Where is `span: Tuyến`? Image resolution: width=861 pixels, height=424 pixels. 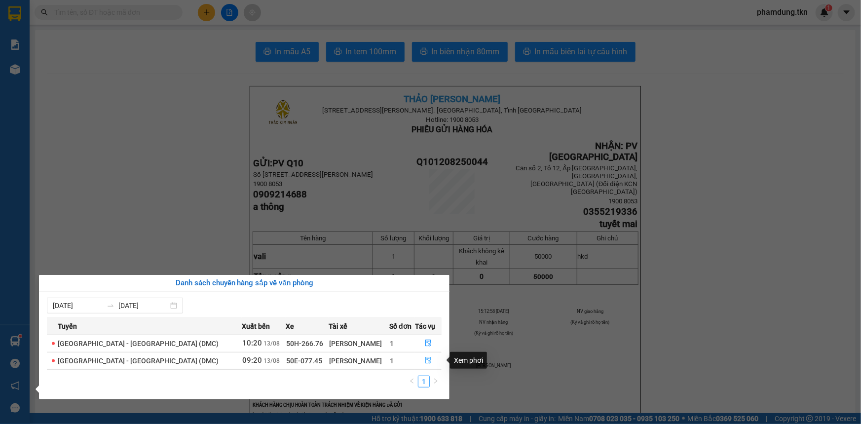 span: Tuyến is located at coordinates (67, 326).